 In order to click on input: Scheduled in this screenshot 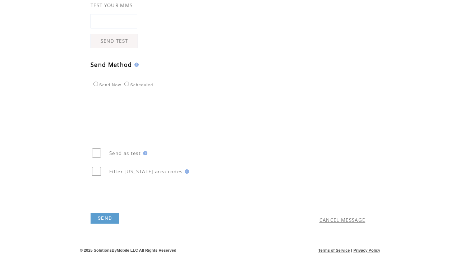, I will do `click(127, 84)`.